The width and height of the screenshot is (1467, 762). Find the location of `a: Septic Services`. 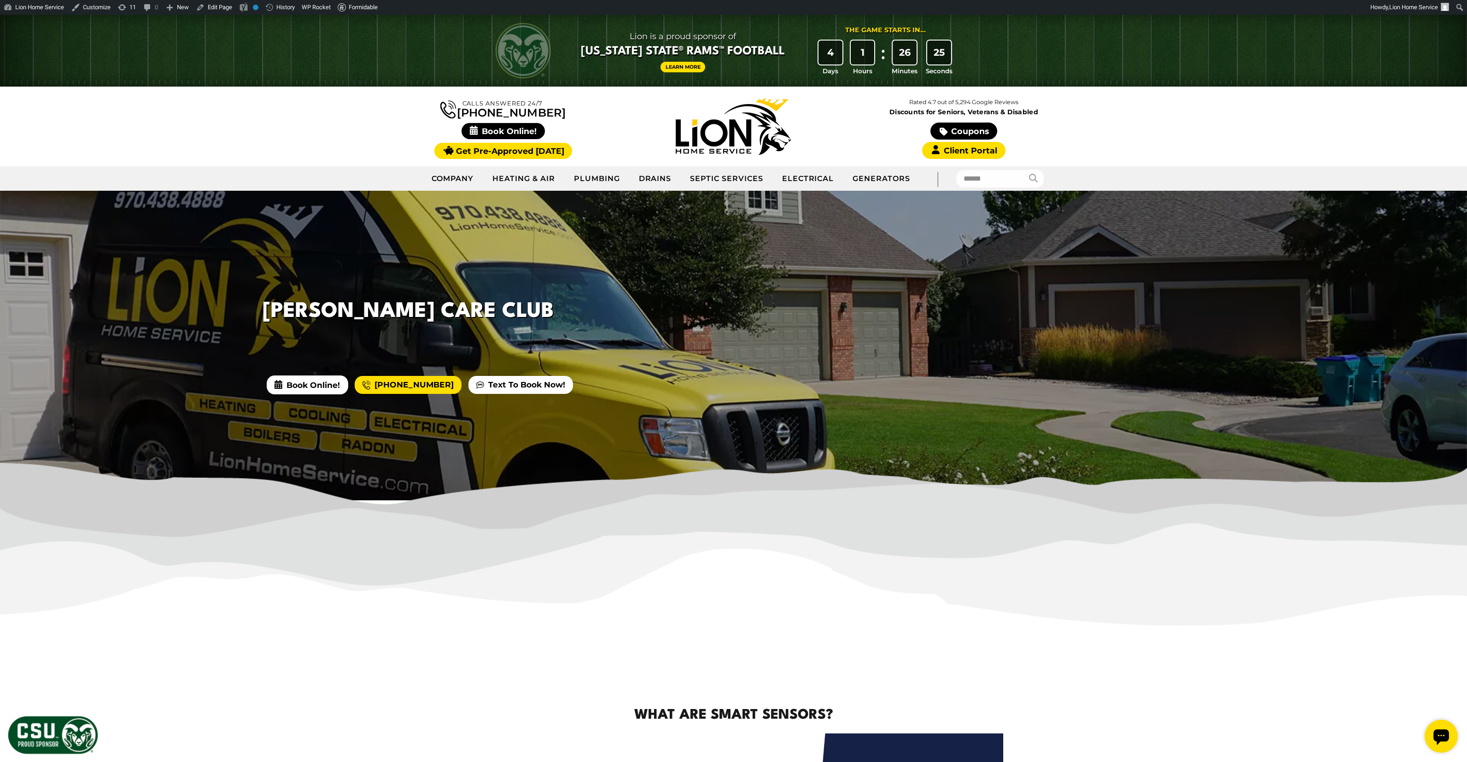

a: Septic Services is located at coordinates (727, 179).